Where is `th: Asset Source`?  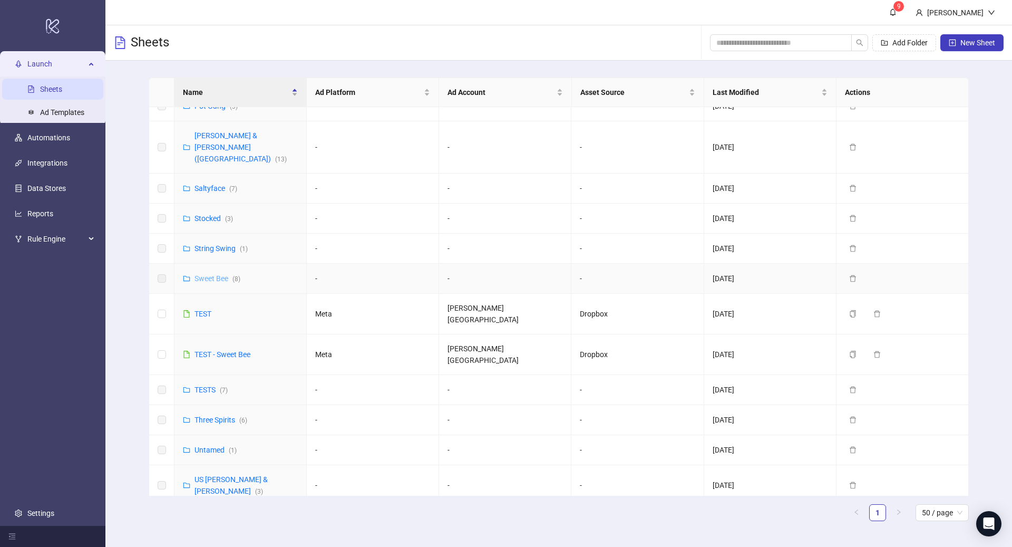 th: Asset Source is located at coordinates (638, 92).